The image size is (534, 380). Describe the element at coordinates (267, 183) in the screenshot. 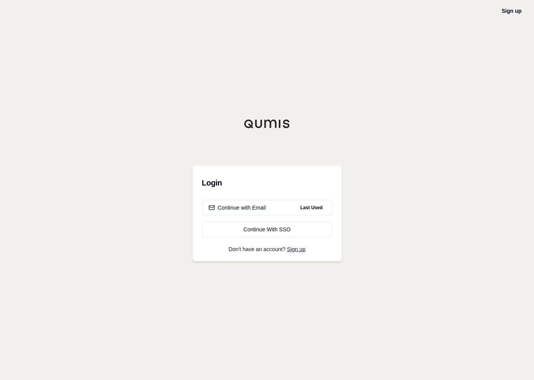

I see `h3: Login` at that location.